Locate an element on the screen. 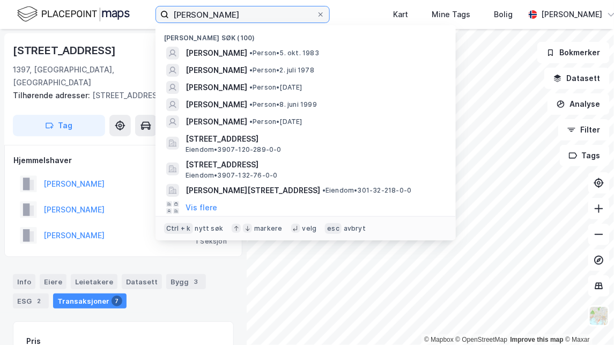 The image size is (614, 345). div: Transaksjoner is located at coordinates (90, 301).